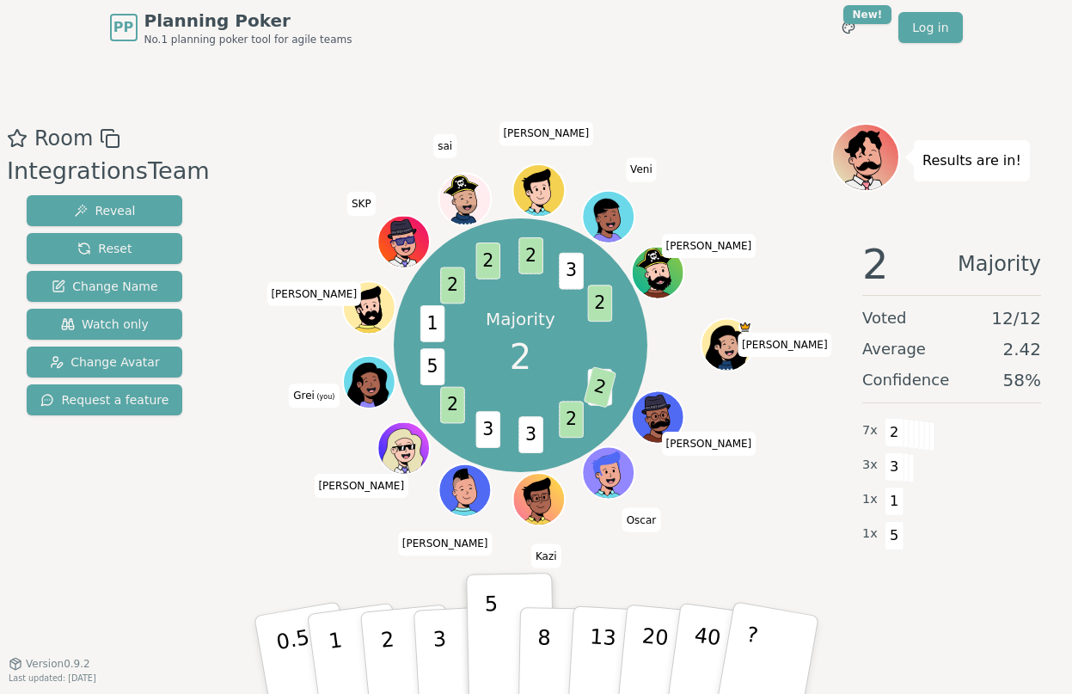 This screenshot has width=1072, height=694. Describe the element at coordinates (849, 28) in the screenshot. I see `button: New!` at that location.